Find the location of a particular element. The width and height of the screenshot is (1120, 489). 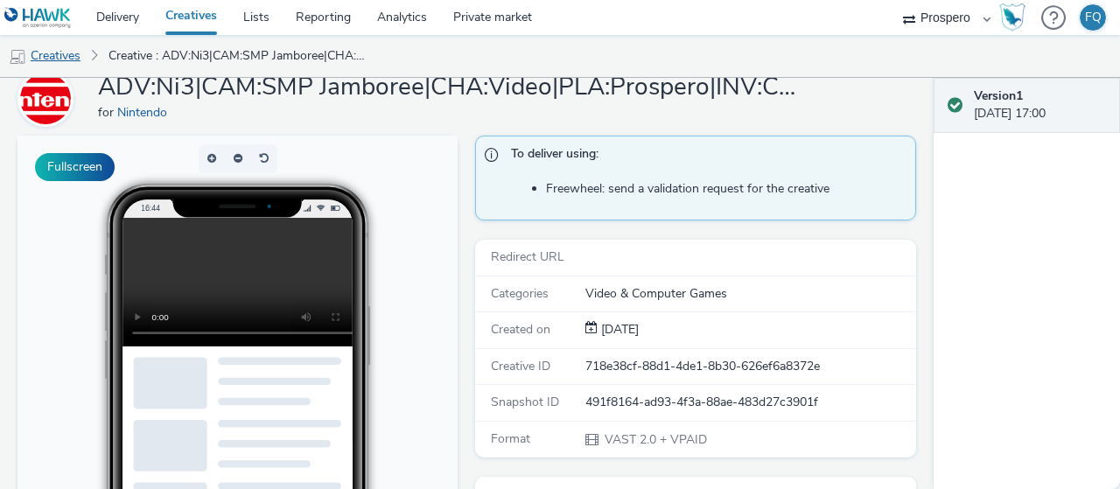

div: Video & Computer Games is located at coordinates (750, 294).